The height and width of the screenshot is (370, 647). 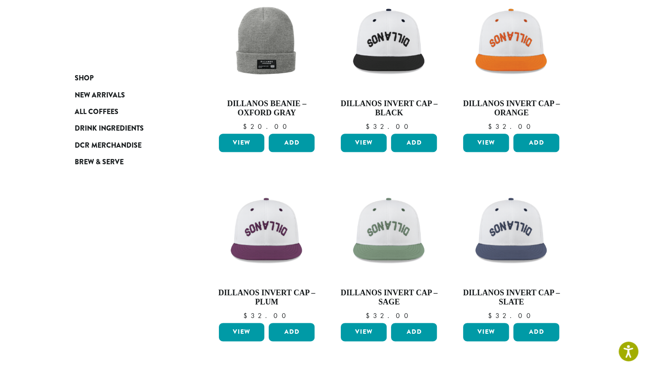 What do you see at coordinates (267, 298) in the screenshot?
I see `h4: Dillanos Invert Cap – Plum` at bounding box center [267, 298].